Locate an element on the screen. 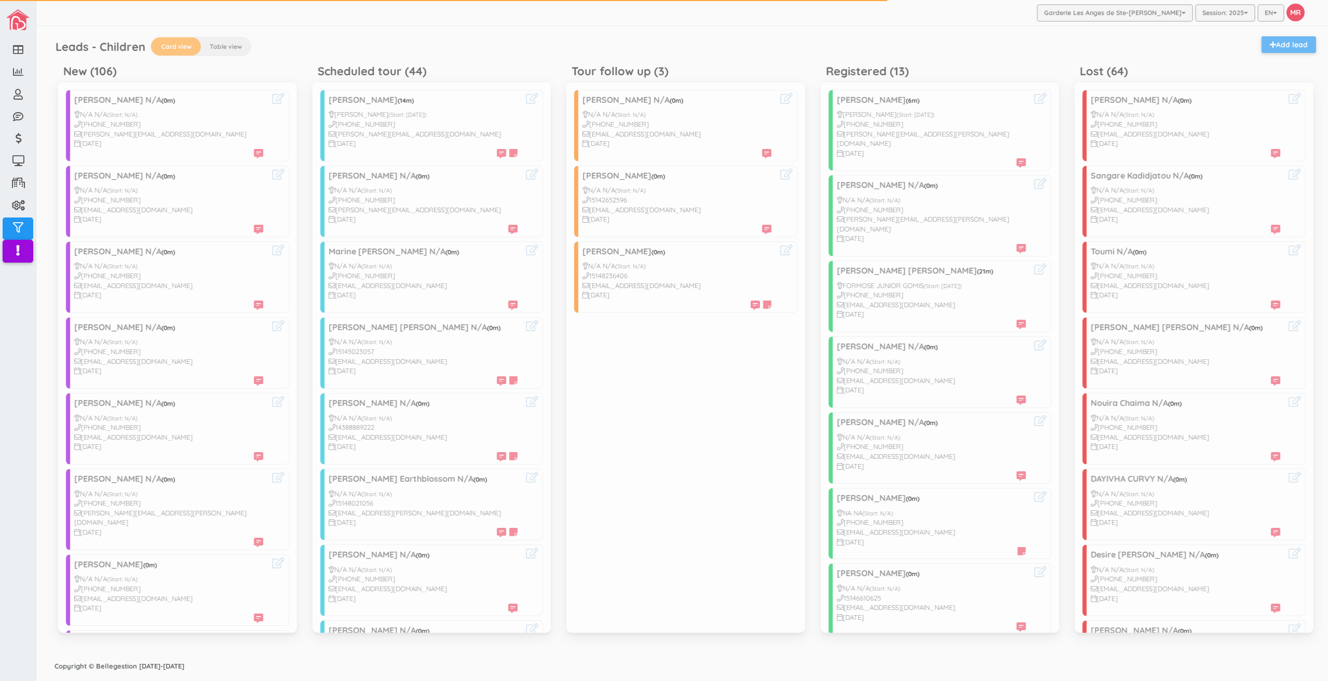  label: Card view is located at coordinates (172, 46).